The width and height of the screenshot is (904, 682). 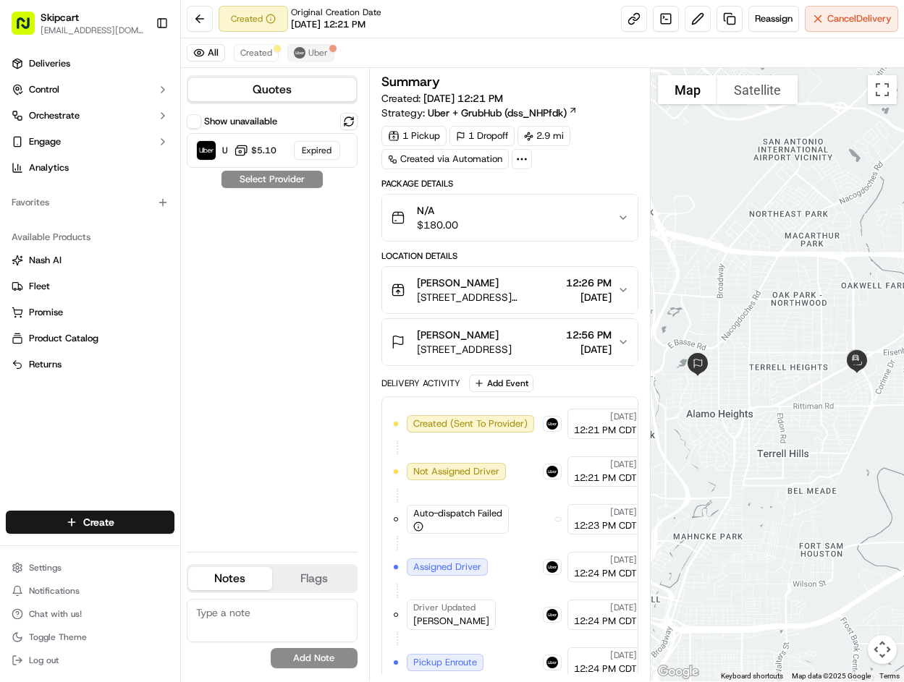 I want to click on span: Uber, so click(x=318, y=53).